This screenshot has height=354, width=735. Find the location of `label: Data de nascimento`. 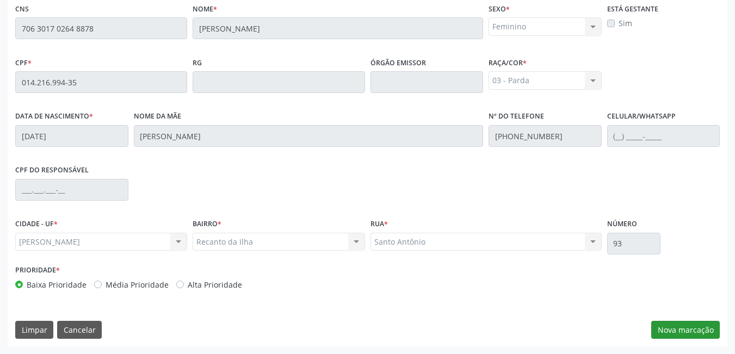

label: Data de nascimento is located at coordinates (54, 116).